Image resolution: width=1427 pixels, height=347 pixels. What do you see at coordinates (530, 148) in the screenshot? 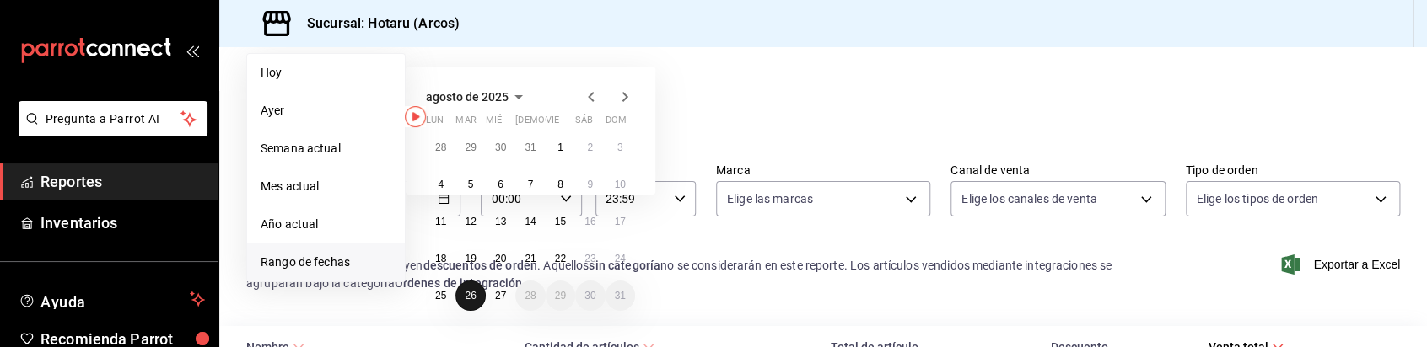
I see `abbr: 31 de julio de 2025` at bounding box center [530, 148].